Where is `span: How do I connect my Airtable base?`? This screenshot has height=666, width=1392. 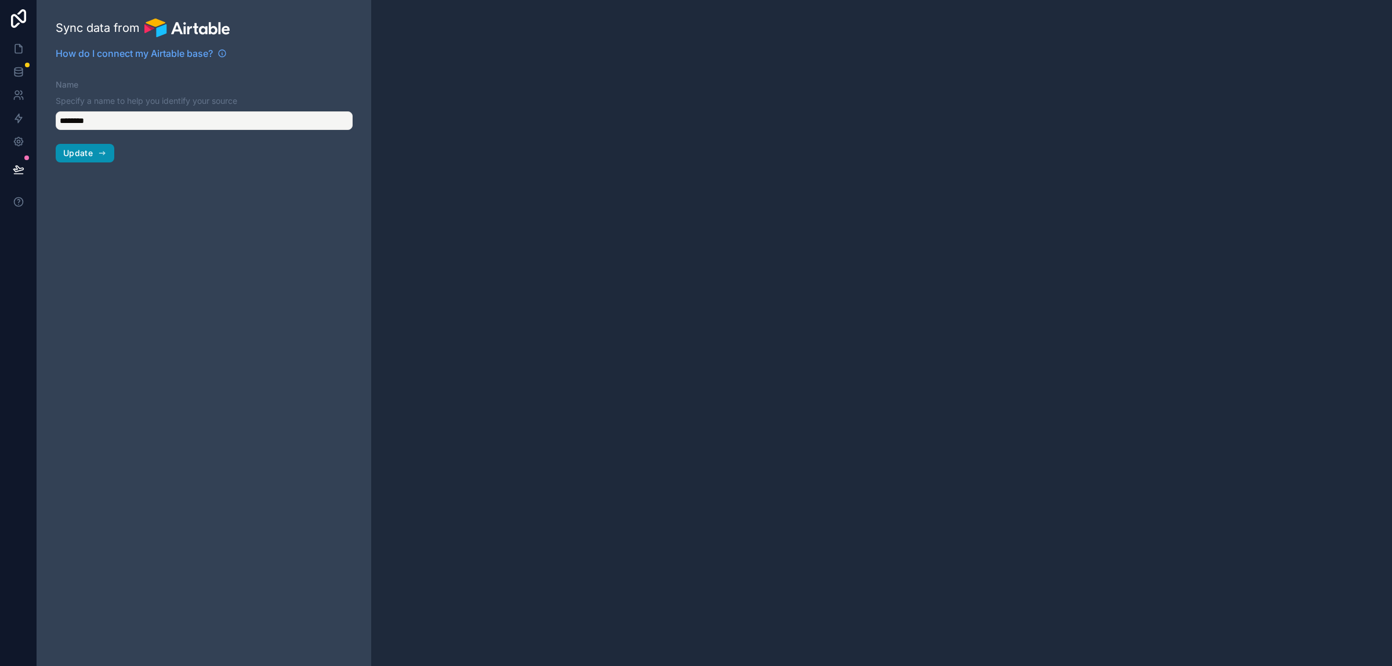
span: How do I connect my Airtable base? is located at coordinates (134, 53).